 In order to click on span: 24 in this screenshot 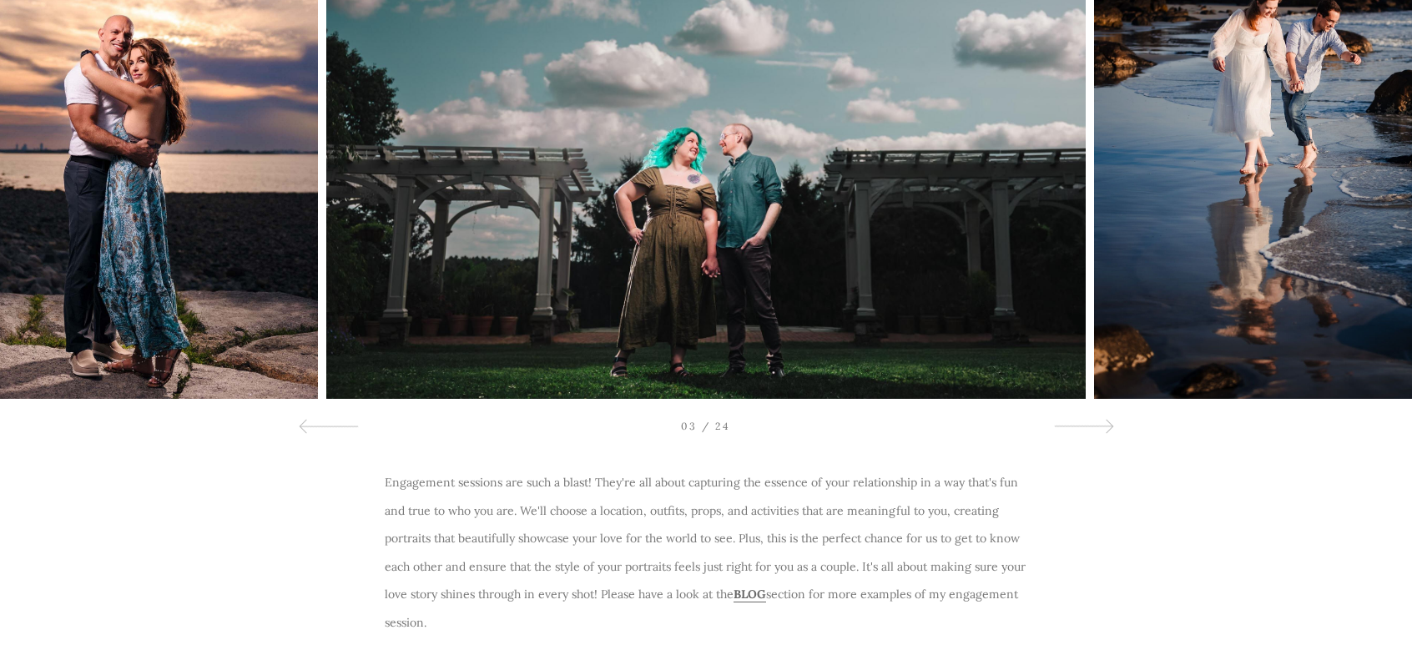, I will do `click(723, 426)`.